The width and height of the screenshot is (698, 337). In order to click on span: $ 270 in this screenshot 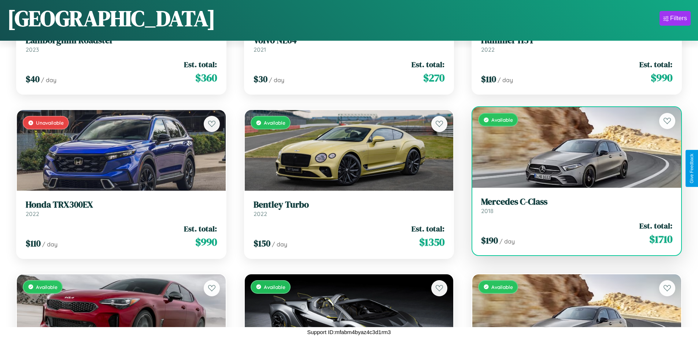, I will do `click(434, 78)`.